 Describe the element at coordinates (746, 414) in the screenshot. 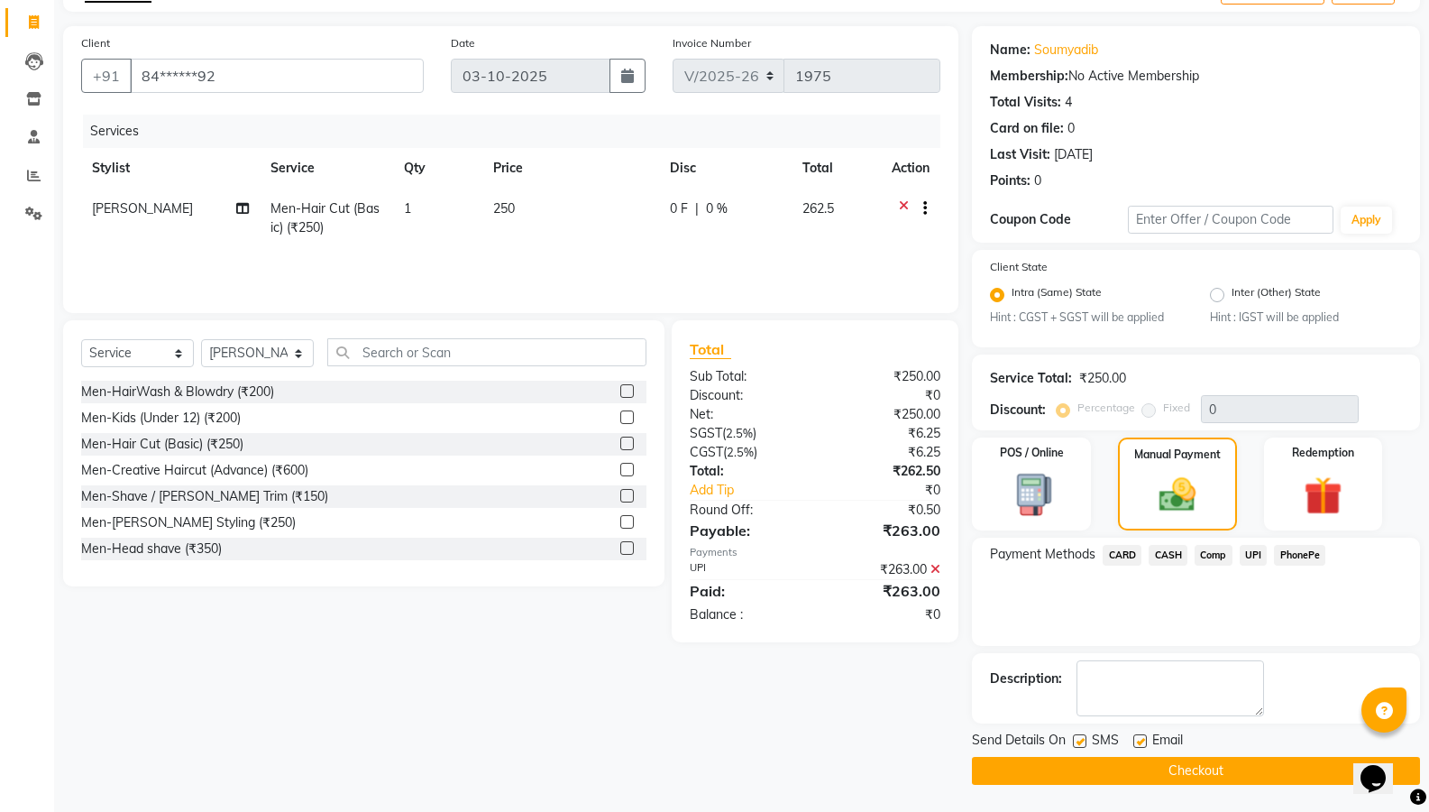

I see `div: Net:` at that location.